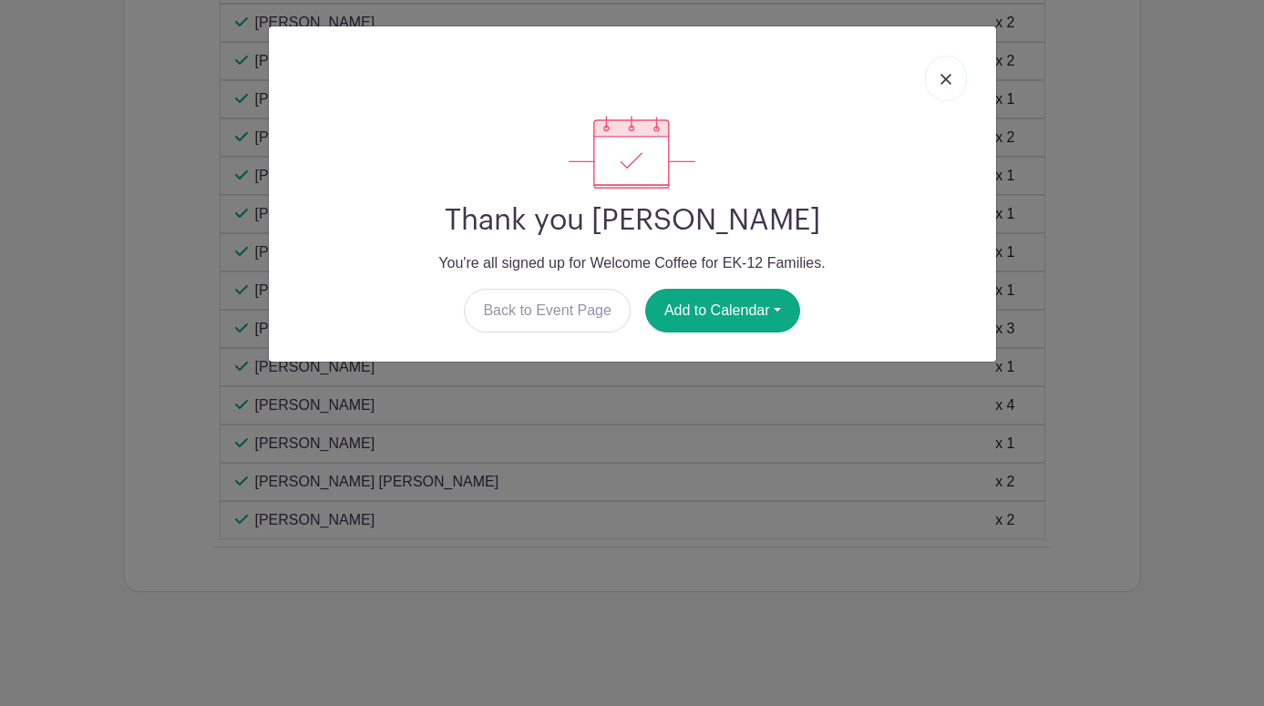 The height and width of the screenshot is (706, 1264). Describe the element at coordinates (632, 263) in the screenshot. I see `p: You're all signed up for Welcome Coffee for EK-12 Families.` at that location.